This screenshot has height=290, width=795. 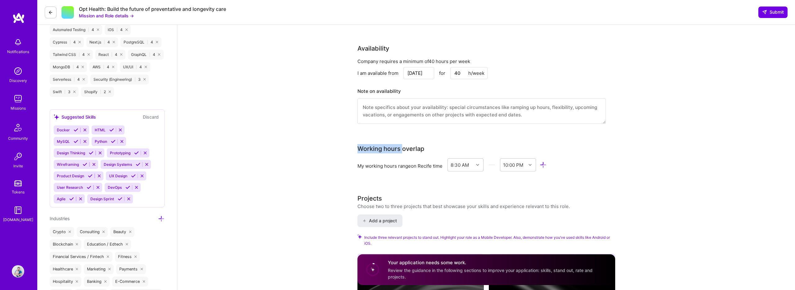 What do you see at coordinates (364, 221) in the screenshot?
I see `i: icon PlusBlack` at bounding box center [364, 221].